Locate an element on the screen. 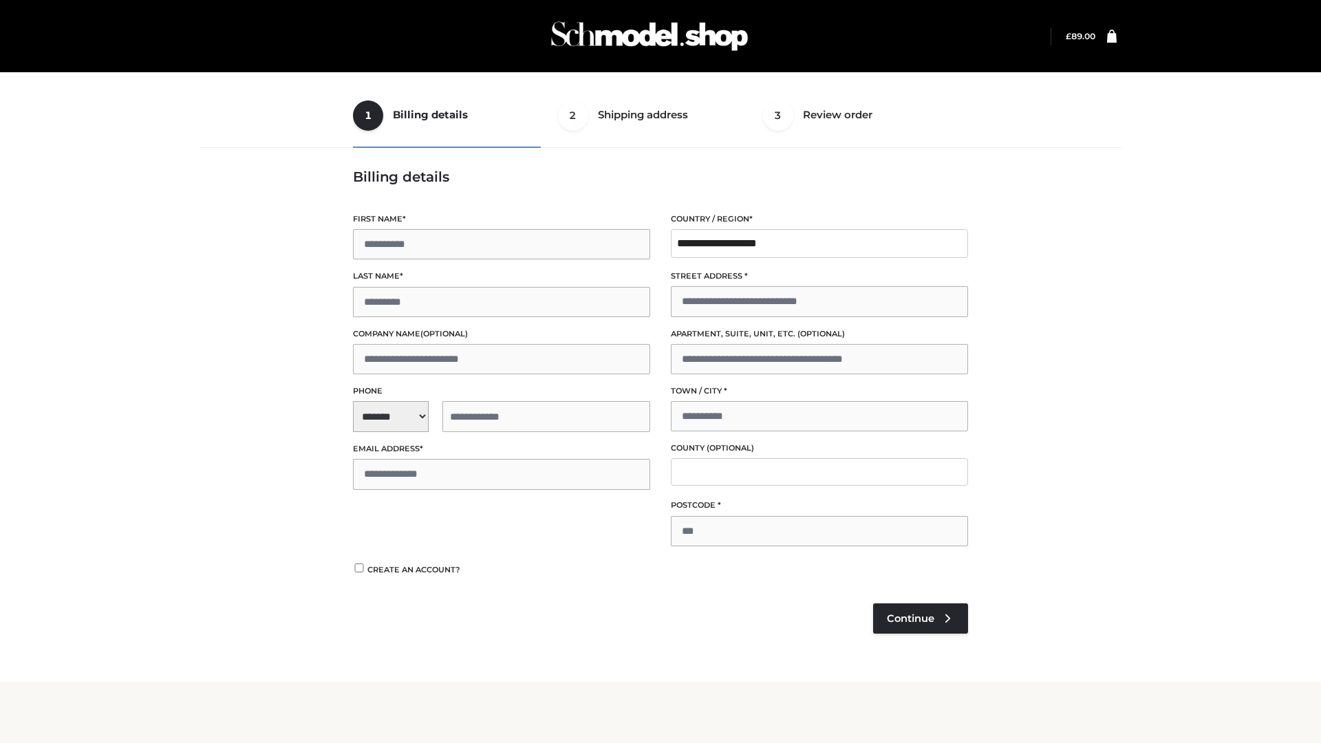 This screenshot has width=1321, height=743. label: Last name is located at coordinates (501, 276).